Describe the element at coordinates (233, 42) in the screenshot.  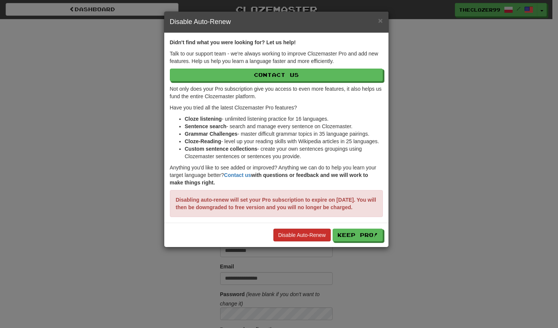
I see `strong: Didn't find what you were looking for? Let us help!` at that location.